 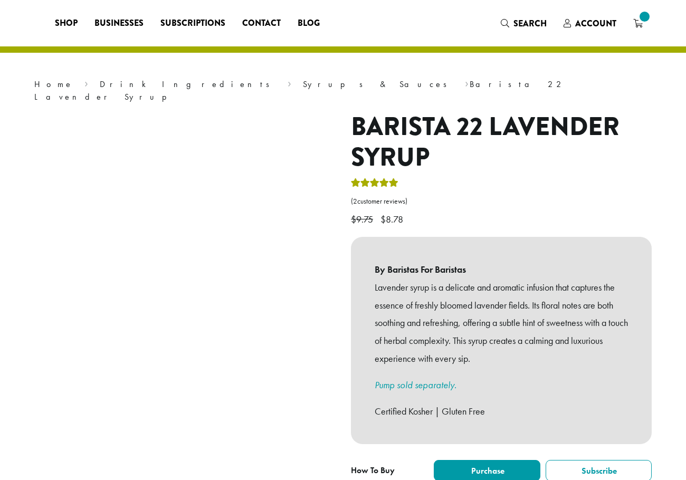 What do you see at coordinates (523, 23) in the screenshot?
I see `a: Search` at bounding box center [523, 23].